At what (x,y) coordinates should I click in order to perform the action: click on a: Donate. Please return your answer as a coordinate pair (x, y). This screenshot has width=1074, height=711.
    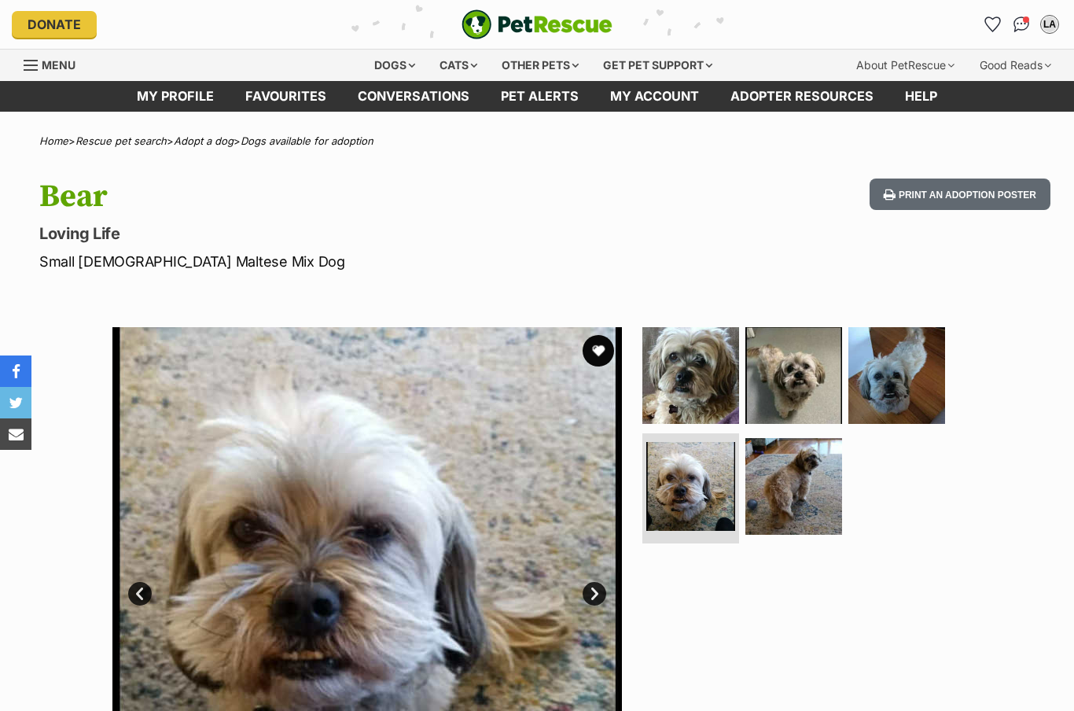
    Looking at the image, I should click on (54, 24).